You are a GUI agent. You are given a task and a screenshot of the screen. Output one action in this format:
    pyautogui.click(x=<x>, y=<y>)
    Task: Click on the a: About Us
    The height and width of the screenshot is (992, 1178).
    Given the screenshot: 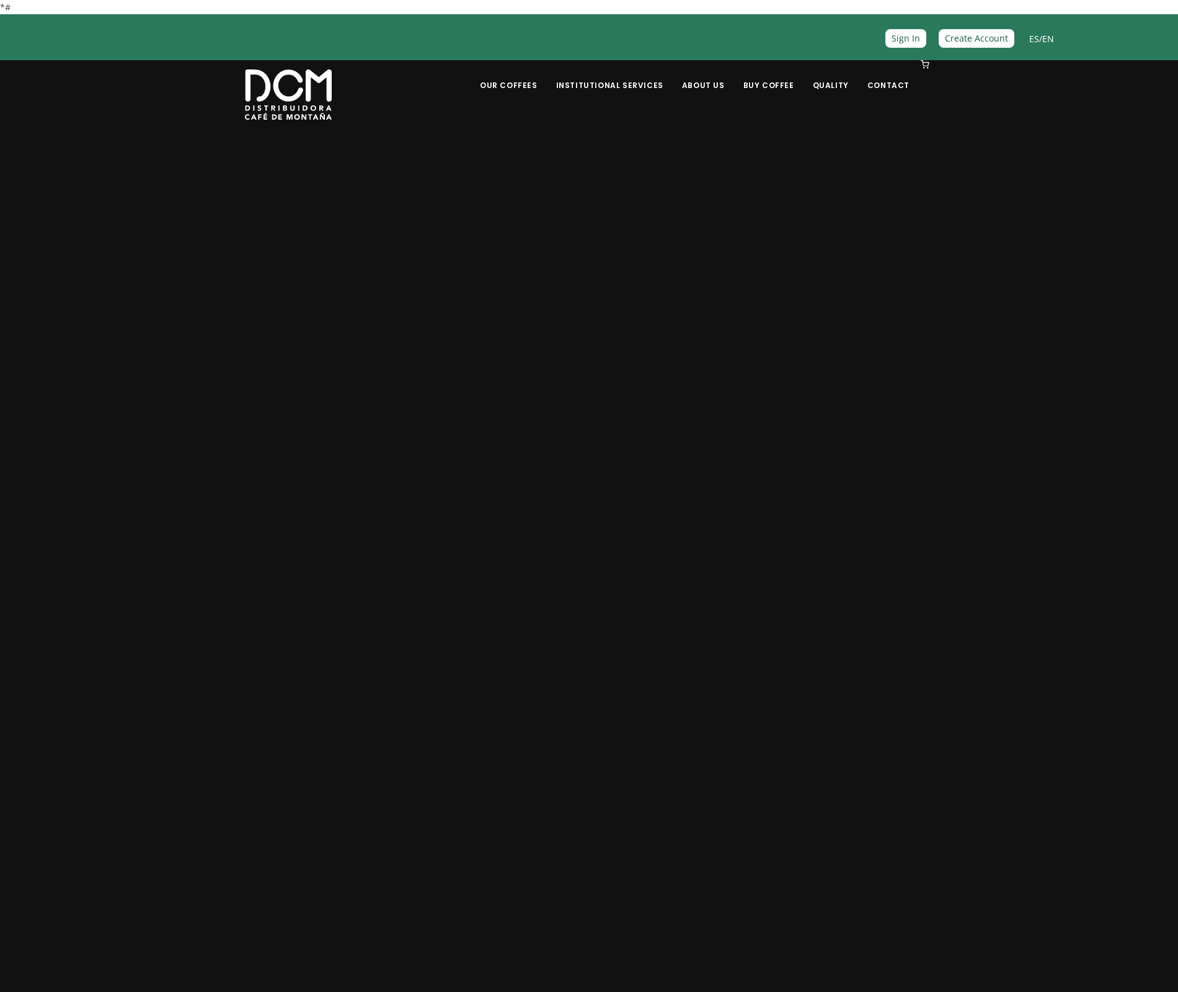 What is the action you would take?
    pyautogui.click(x=703, y=76)
    